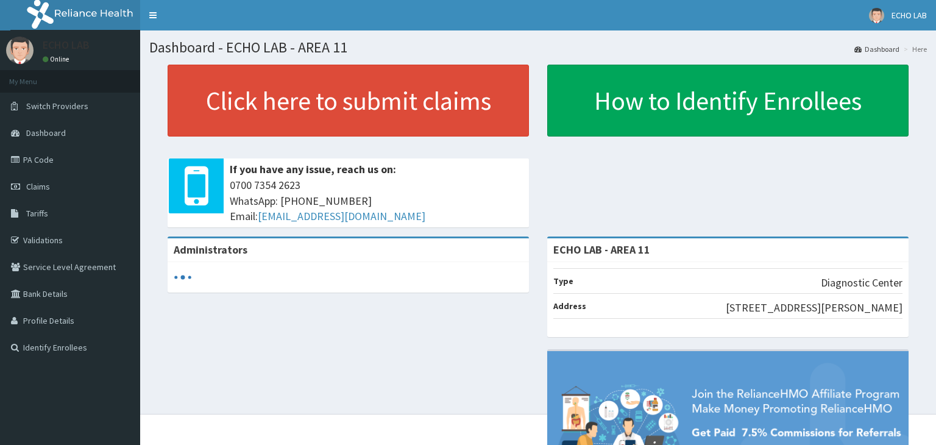 The width and height of the screenshot is (936, 445). Describe the element at coordinates (46, 133) in the screenshot. I see `span: Dashboard` at that location.